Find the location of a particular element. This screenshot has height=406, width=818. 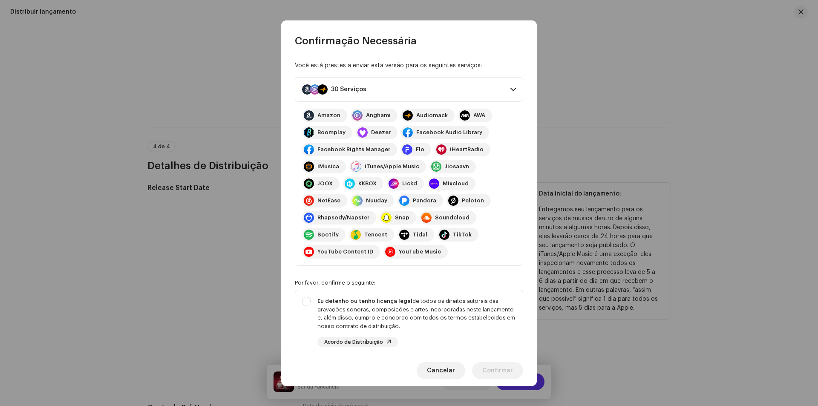

p-accordion-header: 30 Serviços is located at coordinates (409, 89).